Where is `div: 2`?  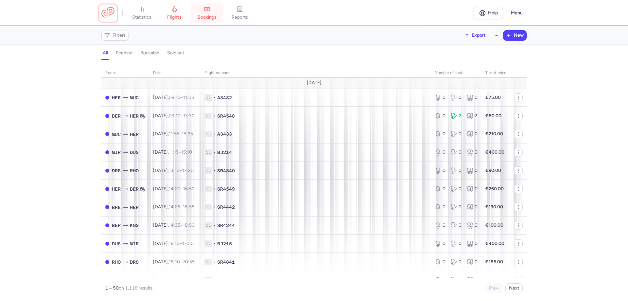
div: 2 is located at coordinates (472, 116).